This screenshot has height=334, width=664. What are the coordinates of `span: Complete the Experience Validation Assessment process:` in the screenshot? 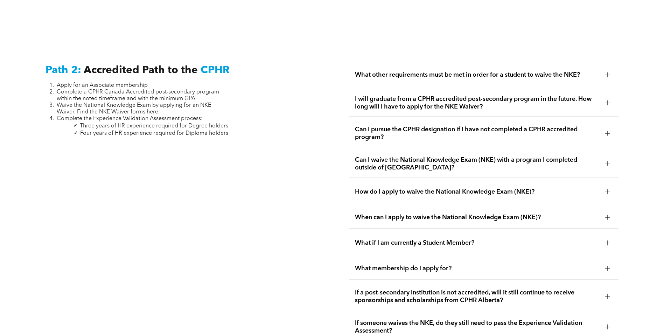 It's located at (129, 119).